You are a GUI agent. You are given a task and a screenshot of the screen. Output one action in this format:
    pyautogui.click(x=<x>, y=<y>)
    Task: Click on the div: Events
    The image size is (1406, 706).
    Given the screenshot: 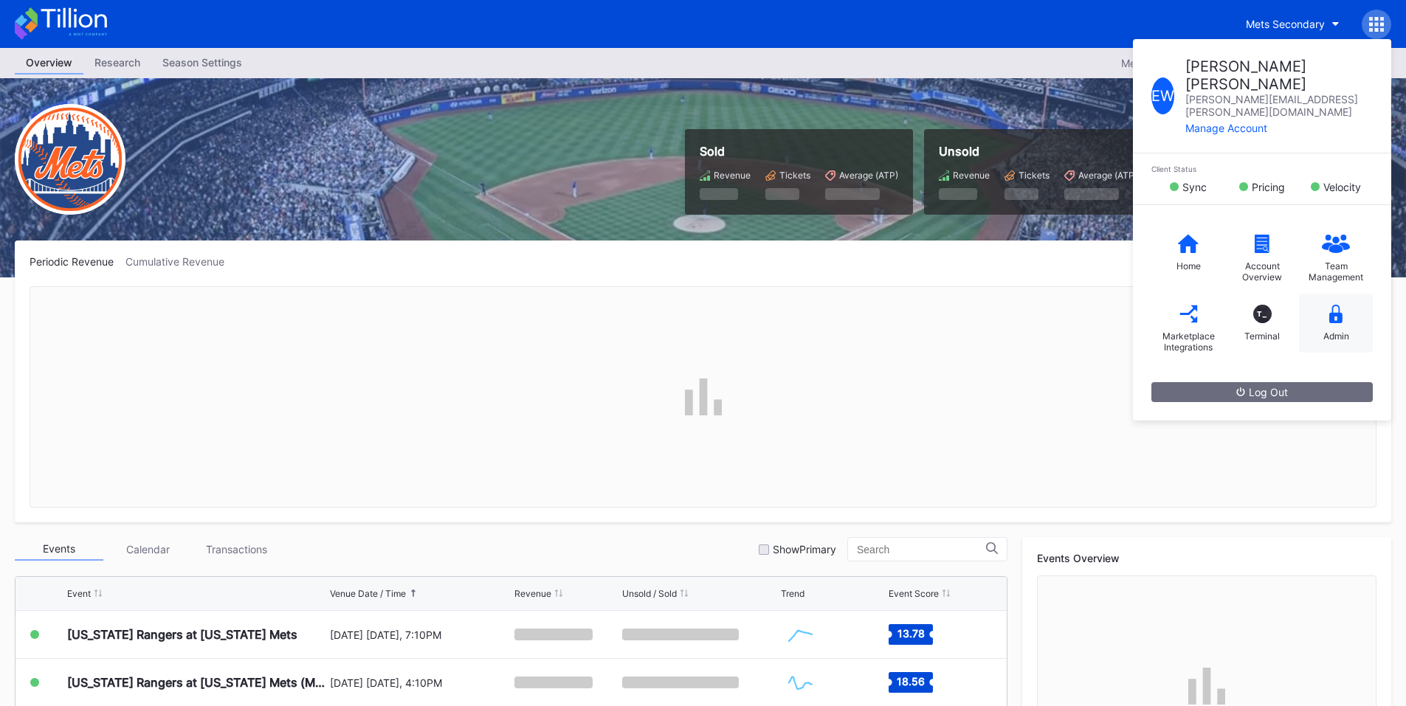 What is the action you would take?
    pyautogui.click(x=59, y=549)
    